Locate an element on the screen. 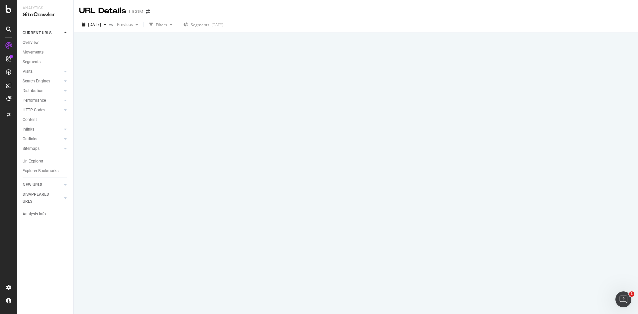 The height and width of the screenshot is (314, 638). span: 1 is located at coordinates (632, 294).